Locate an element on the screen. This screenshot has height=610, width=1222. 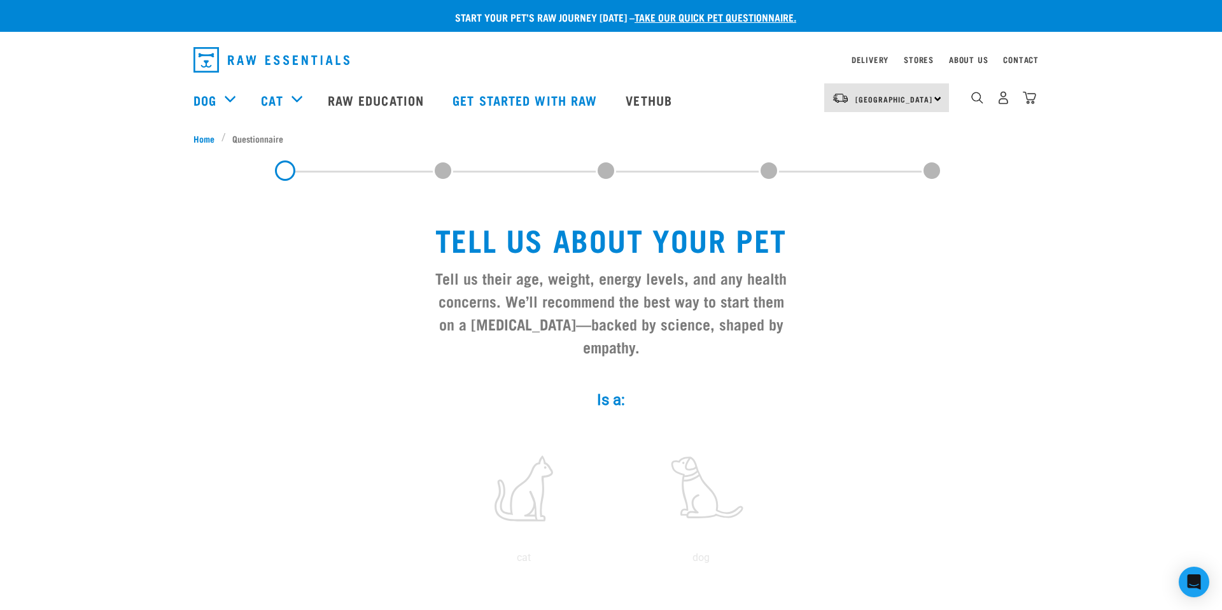
label: Is a: is located at coordinates (611, 400).